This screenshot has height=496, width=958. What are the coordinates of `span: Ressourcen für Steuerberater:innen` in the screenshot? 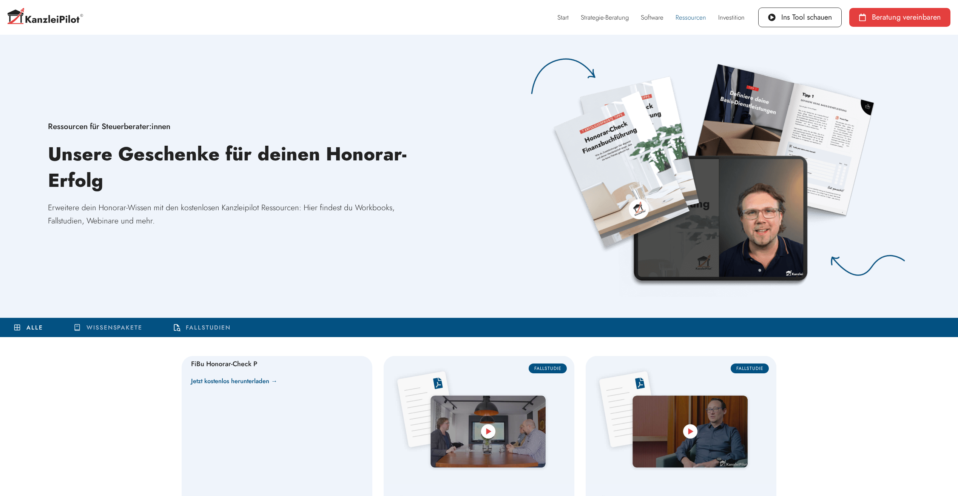 It's located at (109, 126).